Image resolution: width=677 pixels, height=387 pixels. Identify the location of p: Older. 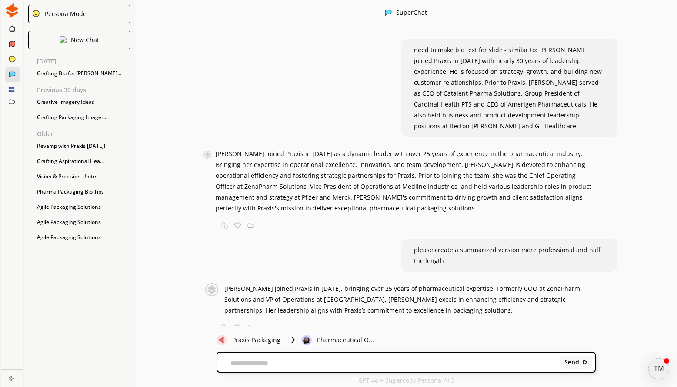
(86, 134).